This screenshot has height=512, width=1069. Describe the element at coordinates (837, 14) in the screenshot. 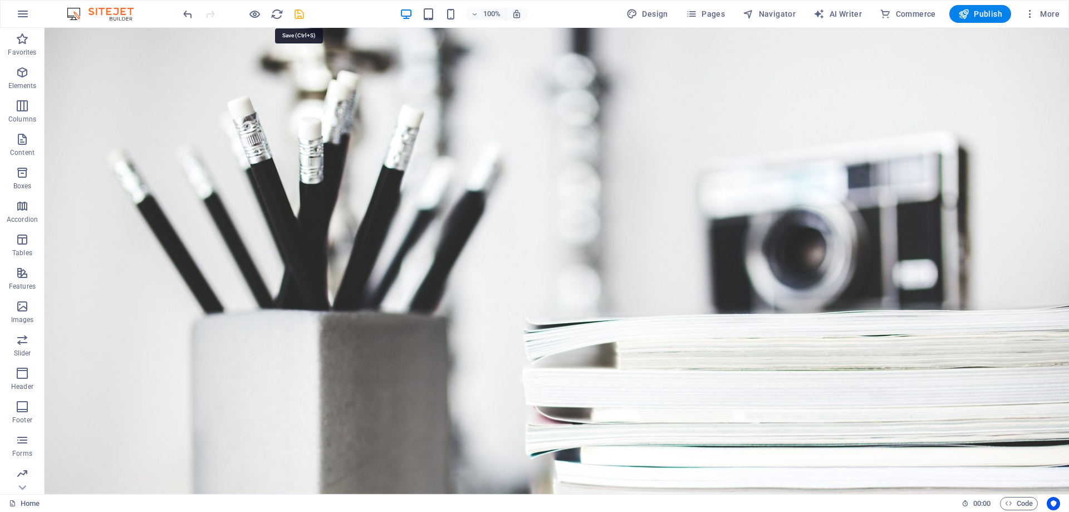

I see `button: AI Writer` at that location.